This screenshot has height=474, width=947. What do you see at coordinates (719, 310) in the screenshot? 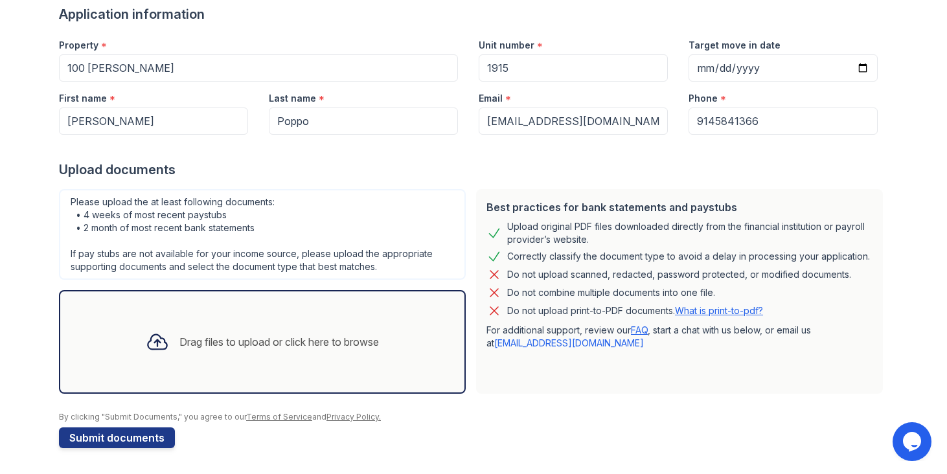
I see `a: What is print-to-pdf?` at bounding box center [719, 310].